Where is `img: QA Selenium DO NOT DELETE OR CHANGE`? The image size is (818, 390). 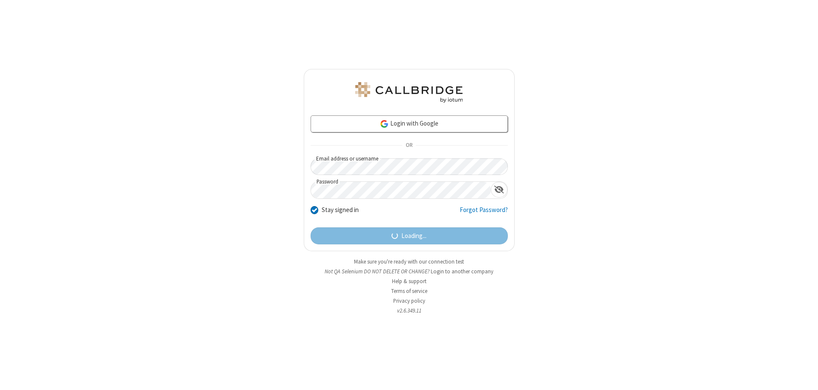
img: QA Selenium DO NOT DELETE OR CHANGE is located at coordinates (409, 92).